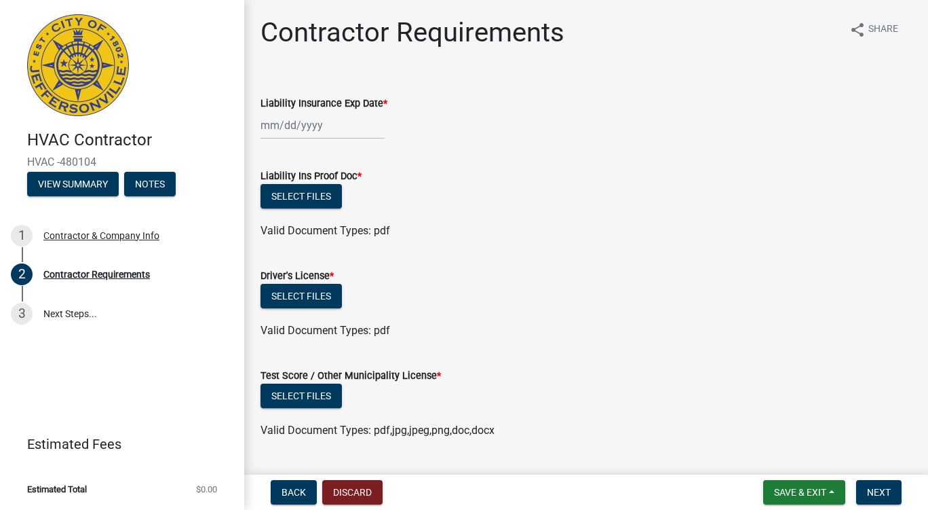 The height and width of the screenshot is (510, 928). What do you see at coordinates (800, 492) in the screenshot?
I see `span: Save & Exit` at bounding box center [800, 492].